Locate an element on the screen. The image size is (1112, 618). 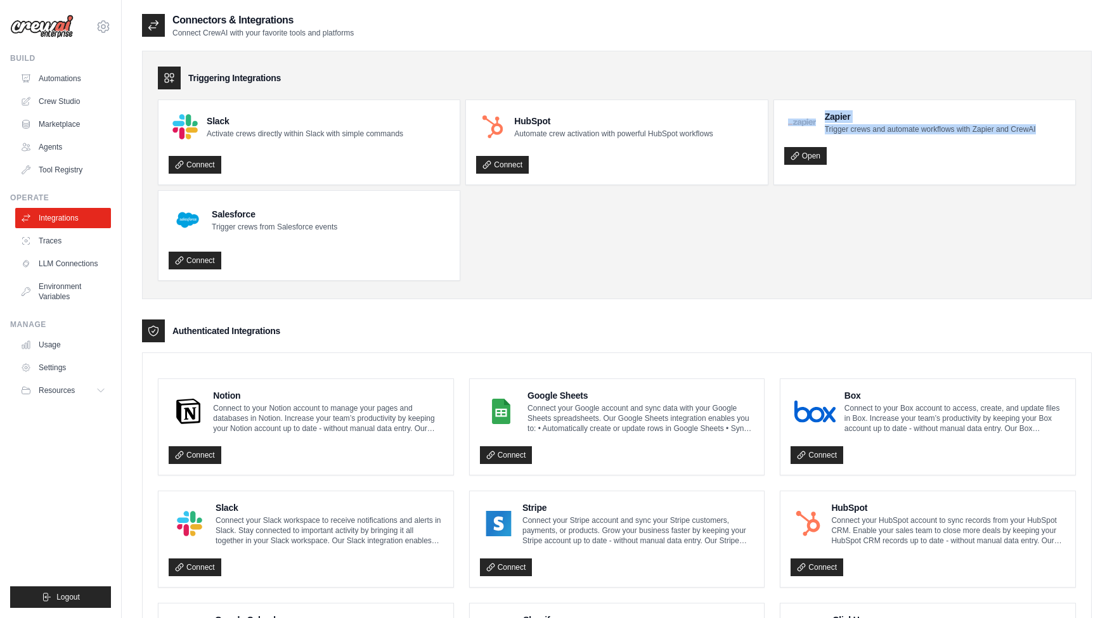
p: Connect your Stripe account and sync your Stripe customers, payments, or products. Grow your busi... is located at coordinates (638, 531).